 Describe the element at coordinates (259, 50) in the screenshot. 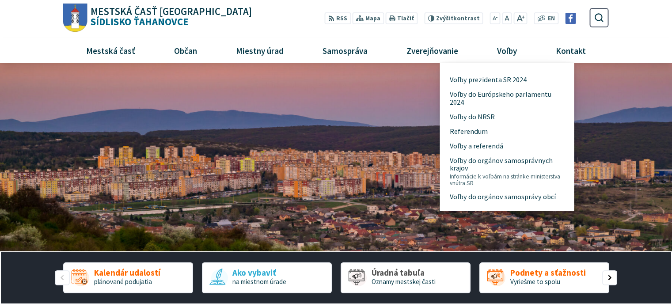

I see `span: Miestny úrad` at that location.